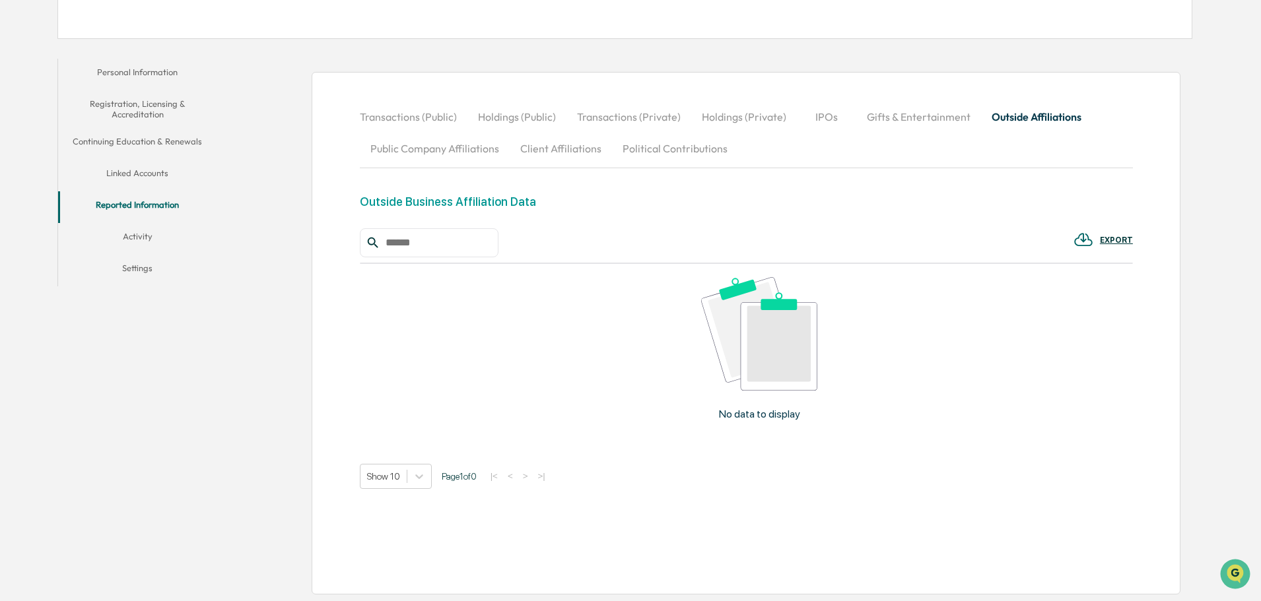 The height and width of the screenshot is (601, 1261). Describe the element at coordinates (137, 207) in the screenshot. I see `button: Reported Information` at that location.